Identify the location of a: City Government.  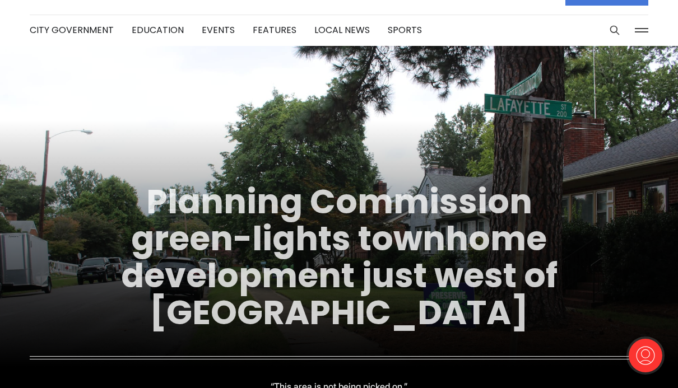
(72, 30).